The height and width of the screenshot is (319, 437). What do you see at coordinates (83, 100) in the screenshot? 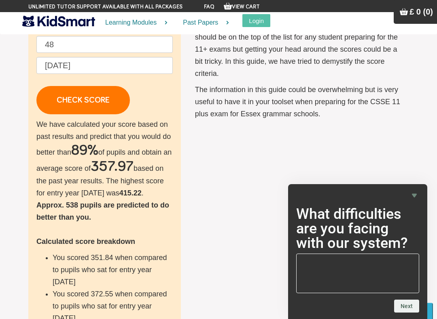
I see `a: CHECK SCORE` at bounding box center [83, 100].